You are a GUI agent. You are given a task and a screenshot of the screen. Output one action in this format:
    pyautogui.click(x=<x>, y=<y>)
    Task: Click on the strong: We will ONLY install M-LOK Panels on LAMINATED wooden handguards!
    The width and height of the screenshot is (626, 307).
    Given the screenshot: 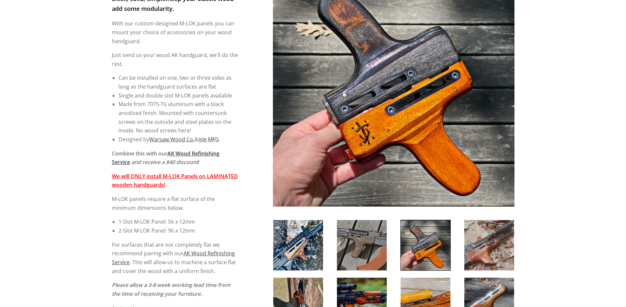 What is the action you would take?
    pyautogui.click(x=175, y=181)
    